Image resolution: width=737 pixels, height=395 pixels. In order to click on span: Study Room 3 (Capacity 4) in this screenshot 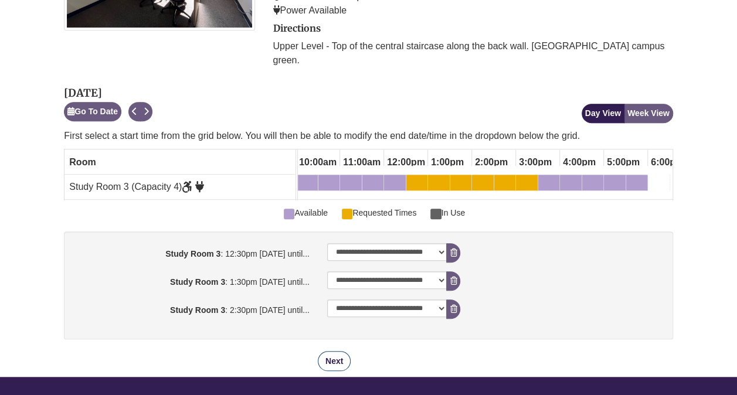, I will do `click(137, 186)`.